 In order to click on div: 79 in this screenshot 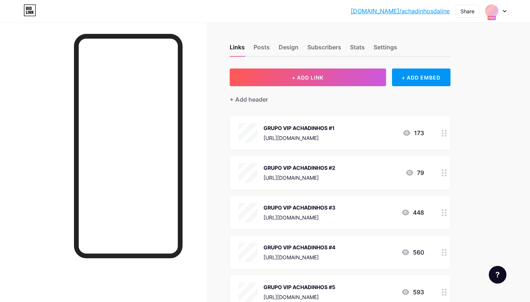, I will do `click(415, 173)`.